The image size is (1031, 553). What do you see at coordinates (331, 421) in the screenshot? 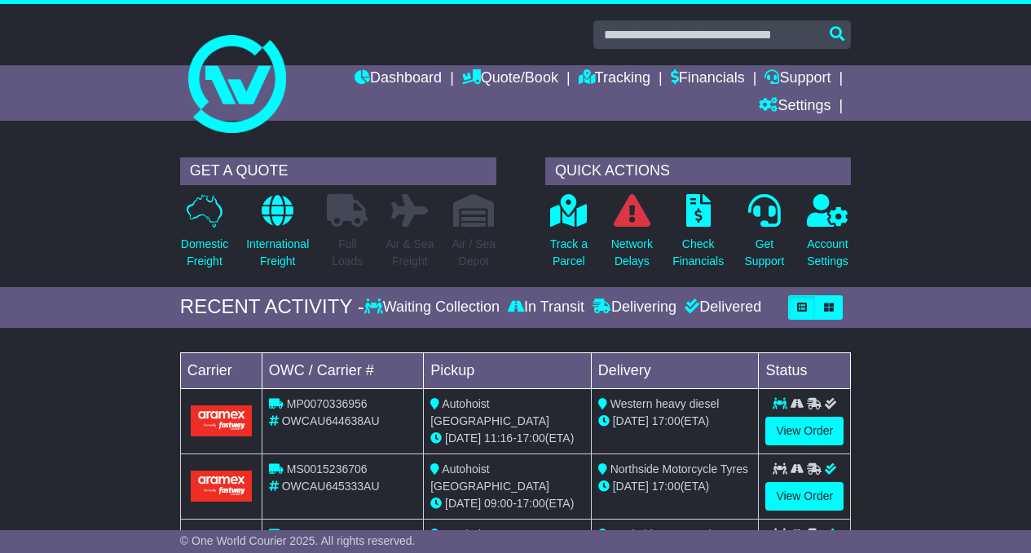
I see `span: OWCAU644638AU` at bounding box center [331, 421].